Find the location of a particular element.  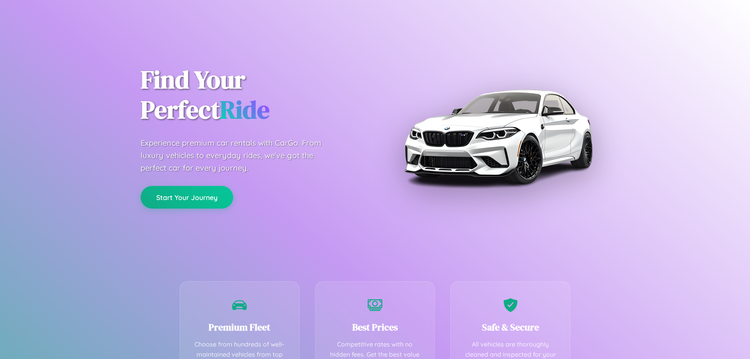

span: Ride is located at coordinates (244, 109).